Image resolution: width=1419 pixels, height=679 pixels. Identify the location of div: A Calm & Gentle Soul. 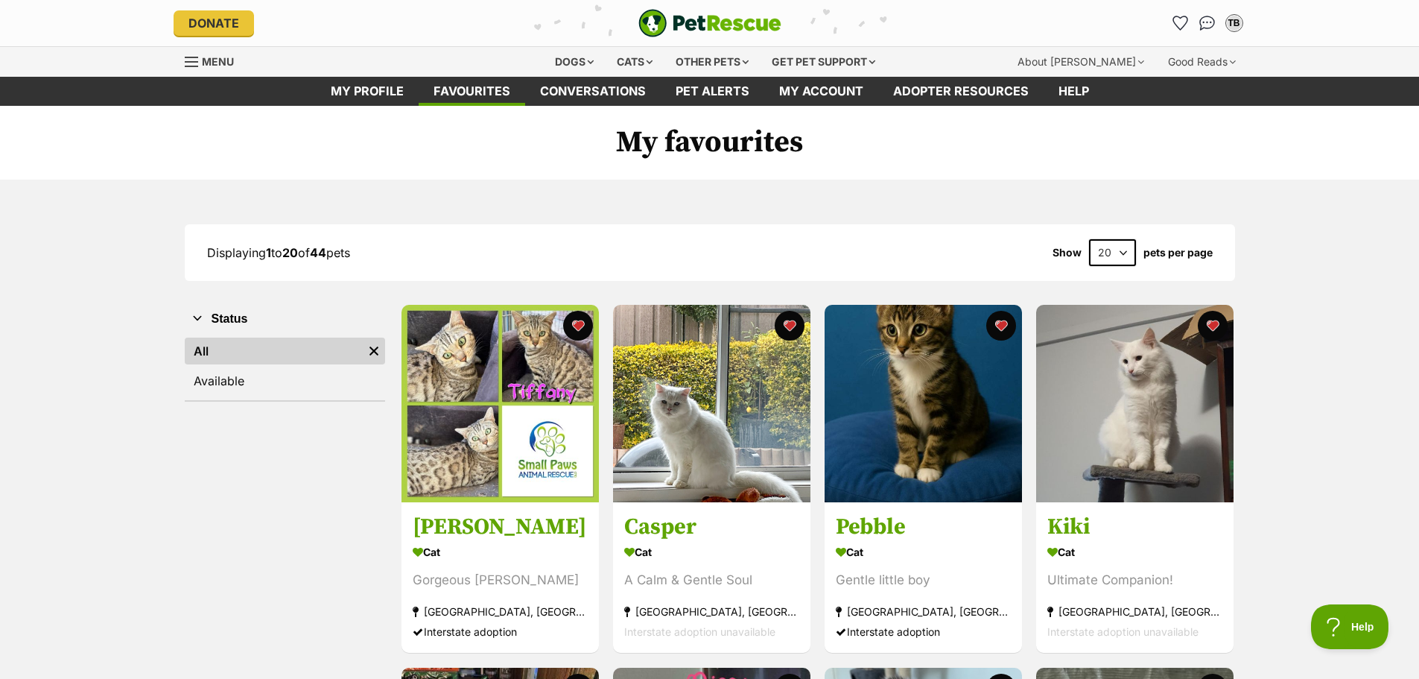
(711, 580).